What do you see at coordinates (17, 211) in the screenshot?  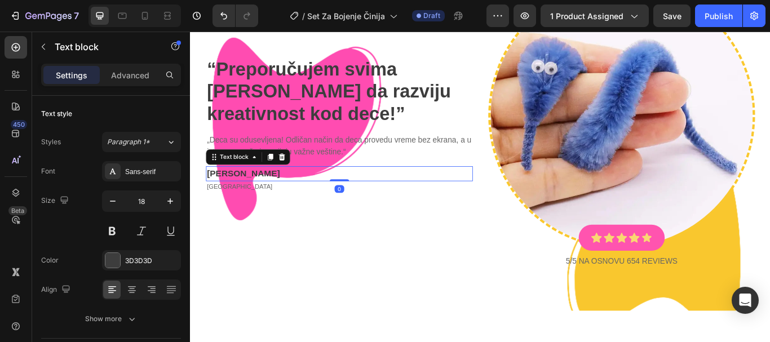 I see `div: Beta` at bounding box center [17, 211].